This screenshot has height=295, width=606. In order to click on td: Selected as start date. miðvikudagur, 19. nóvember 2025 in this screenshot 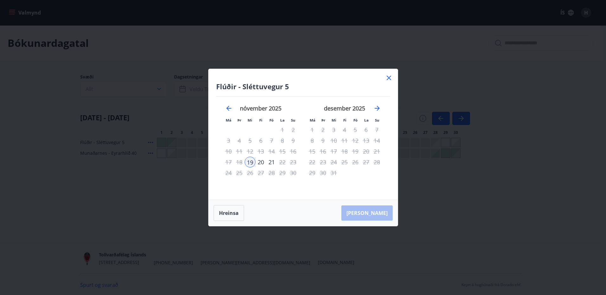, I will do `click(250, 162)`.